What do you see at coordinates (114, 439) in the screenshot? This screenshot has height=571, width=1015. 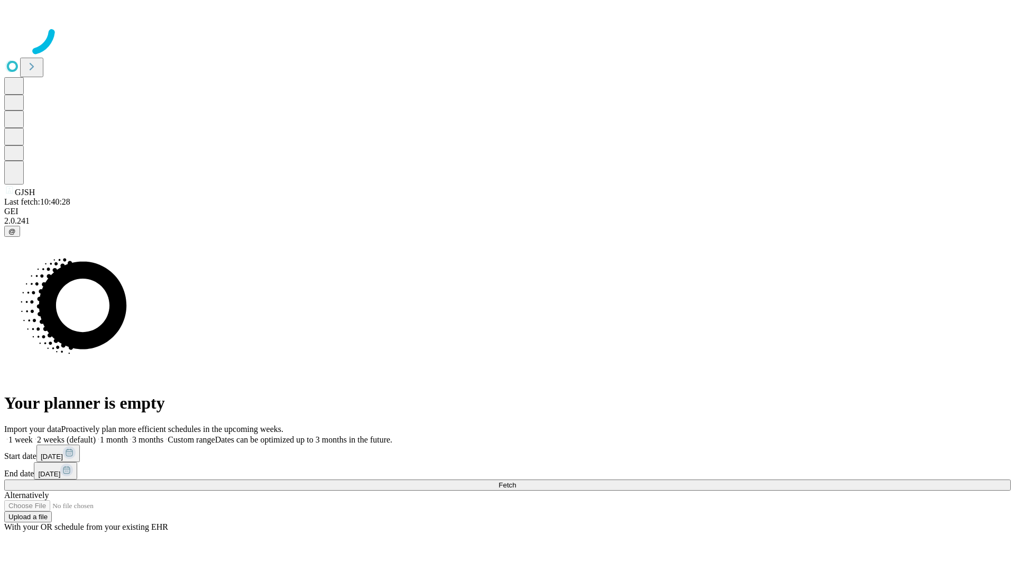 I see `span: 1 month` at bounding box center [114, 439].